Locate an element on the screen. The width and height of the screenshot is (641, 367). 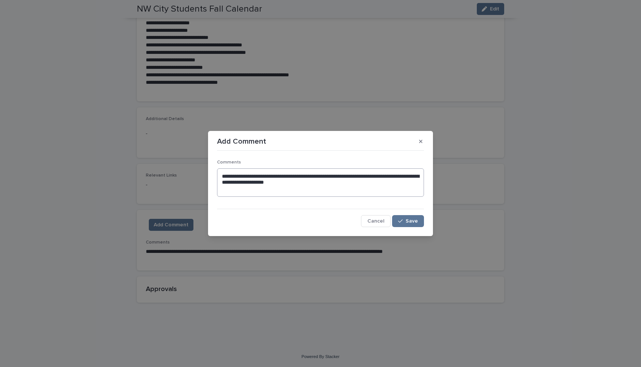
button: Cancel is located at coordinates (375, 221).